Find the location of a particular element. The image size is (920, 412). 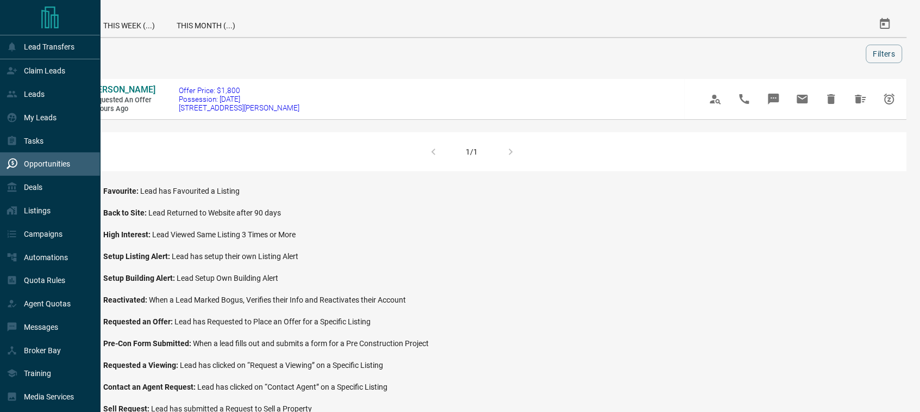

span: Hide is located at coordinates (832, 99).